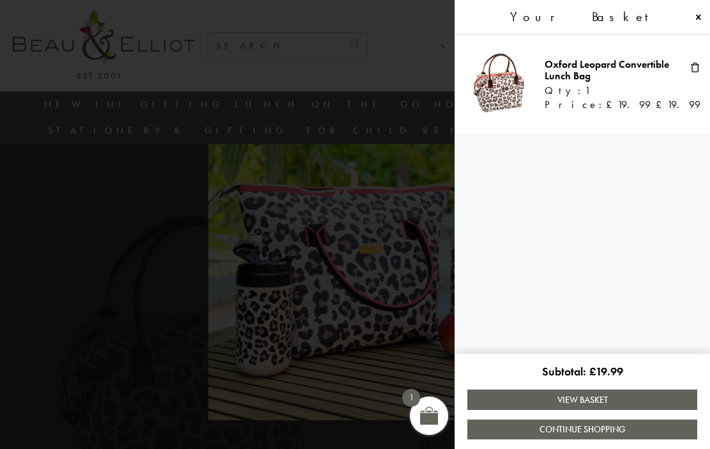 The height and width of the screenshot is (449, 710). I want to click on div: Price:, so click(613, 105).